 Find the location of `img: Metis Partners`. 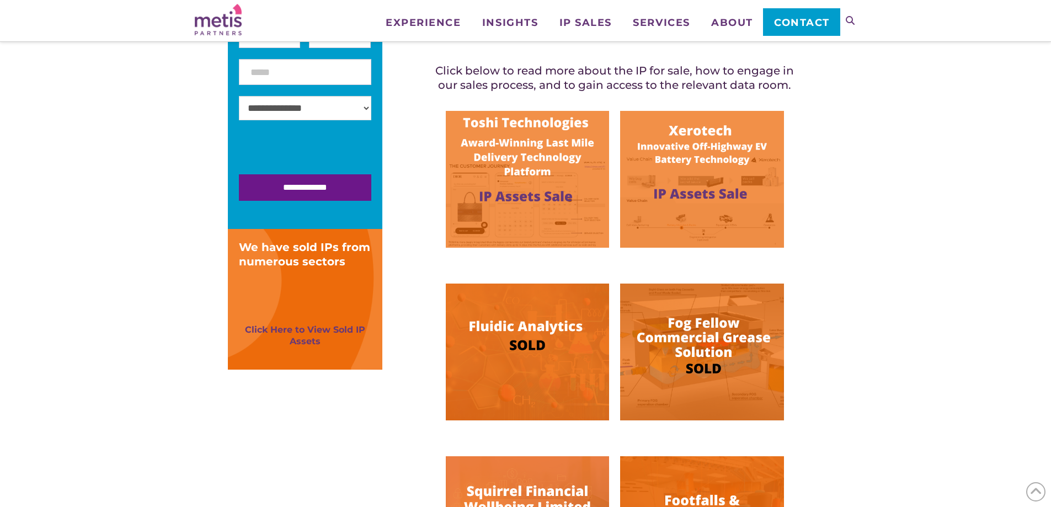

img: Metis Partners is located at coordinates (218, 19).